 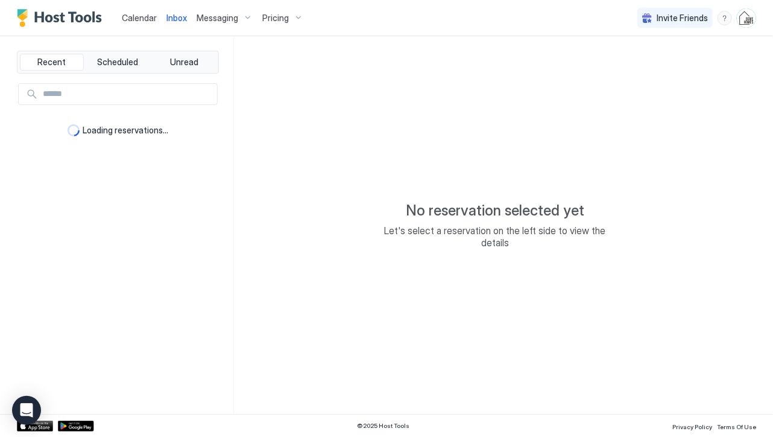 I want to click on div: loading, so click(x=74, y=130).